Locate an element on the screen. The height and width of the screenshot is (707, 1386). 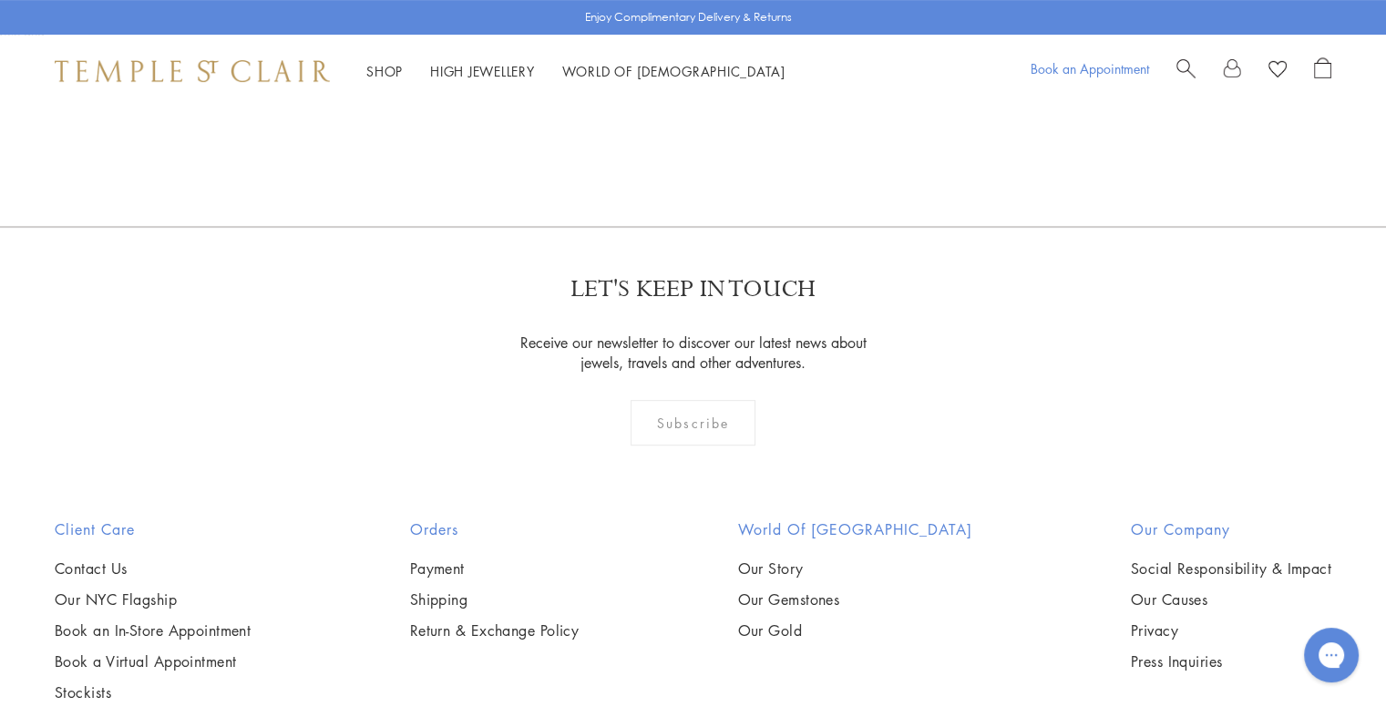
a: Book an In-Store Appointment is located at coordinates (152, 630).